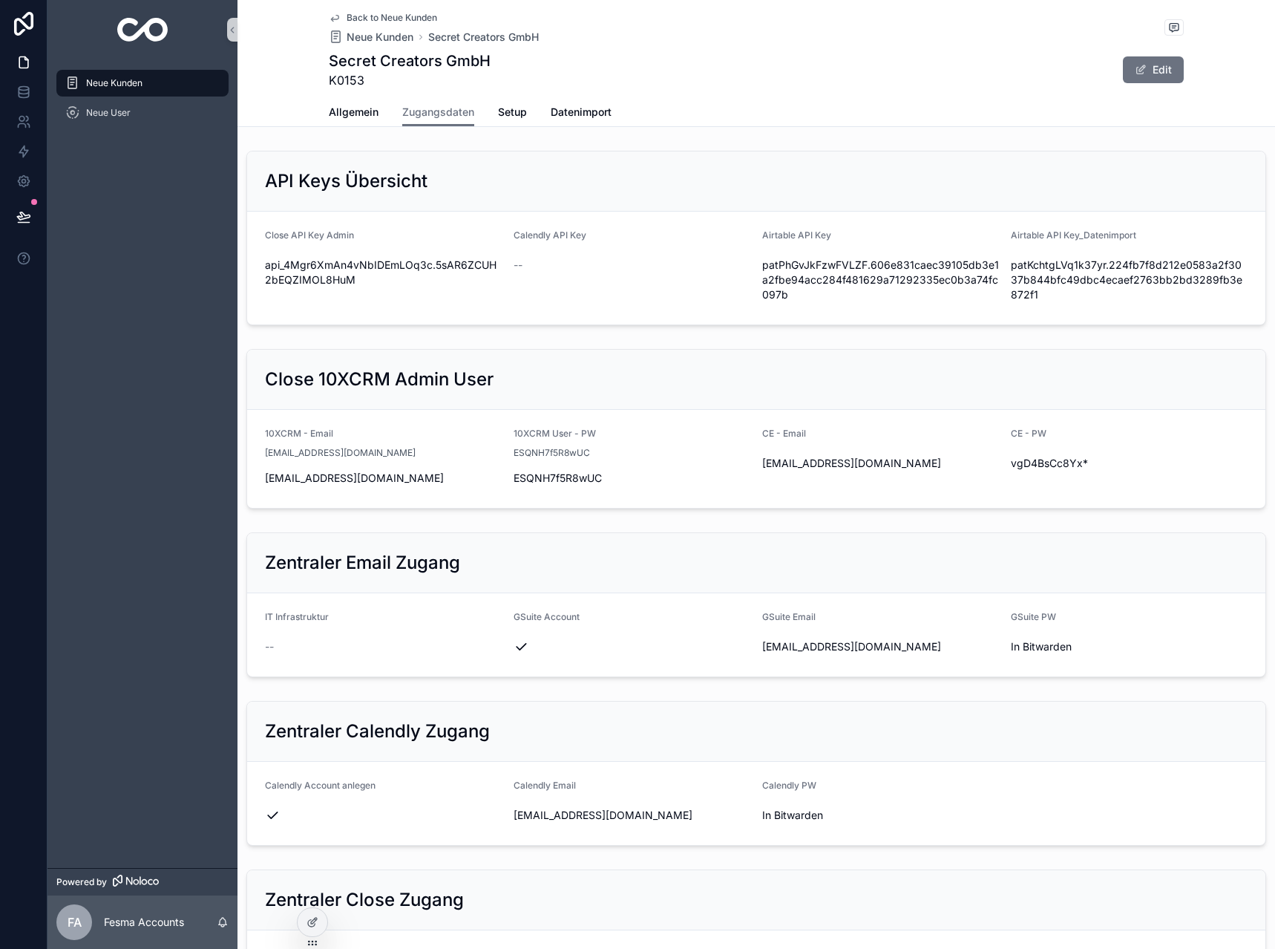 The width and height of the screenshot is (1275, 949). Describe the element at coordinates (438, 112) in the screenshot. I see `span: Zugangsdaten` at that location.